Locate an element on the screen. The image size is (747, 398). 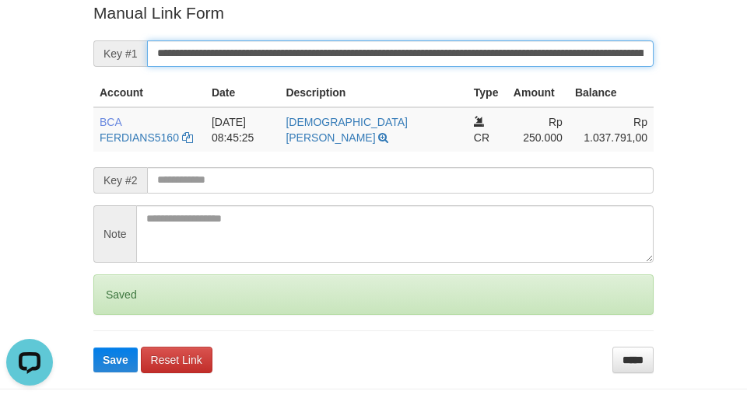
th: Date is located at coordinates (243, 93).